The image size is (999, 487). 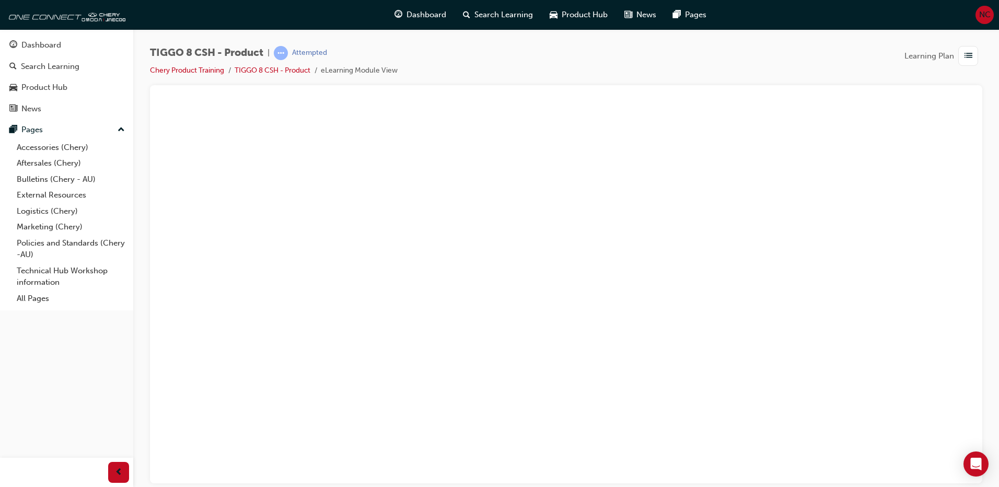 What do you see at coordinates (696, 15) in the screenshot?
I see `span: Pages` at bounding box center [696, 15].